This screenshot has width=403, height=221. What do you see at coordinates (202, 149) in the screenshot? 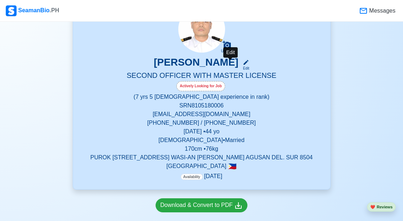
I see `p: 170 cm • 76 kg` at bounding box center [202, 149].